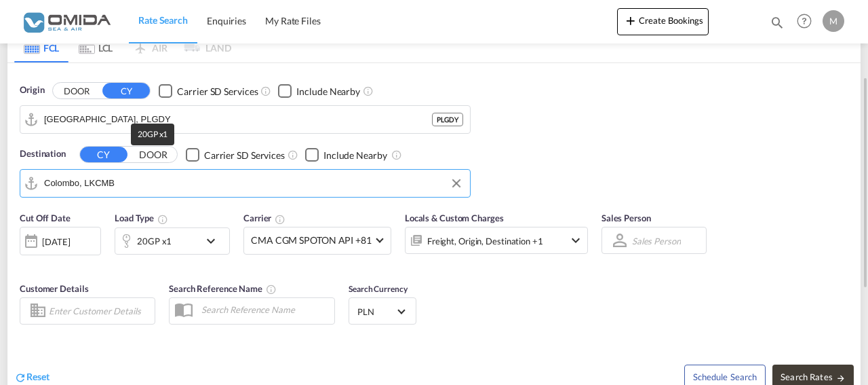  I want to click on md-select: Select Currency: zł PLNPoland Zloty, so click(383, 311).